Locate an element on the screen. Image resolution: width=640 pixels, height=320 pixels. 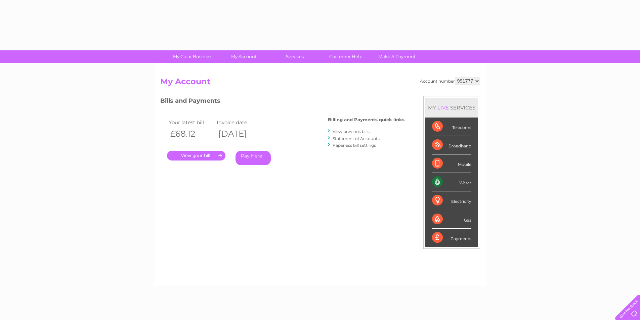
h4: Billing and Payments quick links is located at coordinates (366, 120).